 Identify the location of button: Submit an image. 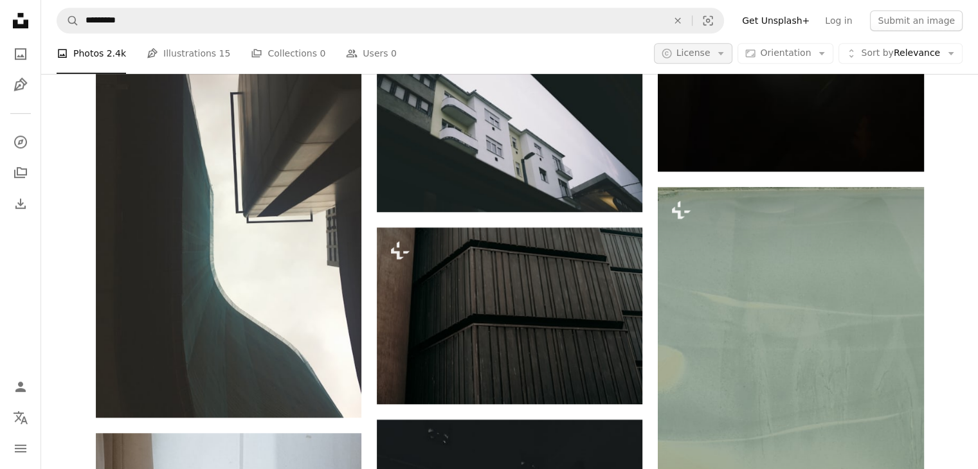
(916, 21).